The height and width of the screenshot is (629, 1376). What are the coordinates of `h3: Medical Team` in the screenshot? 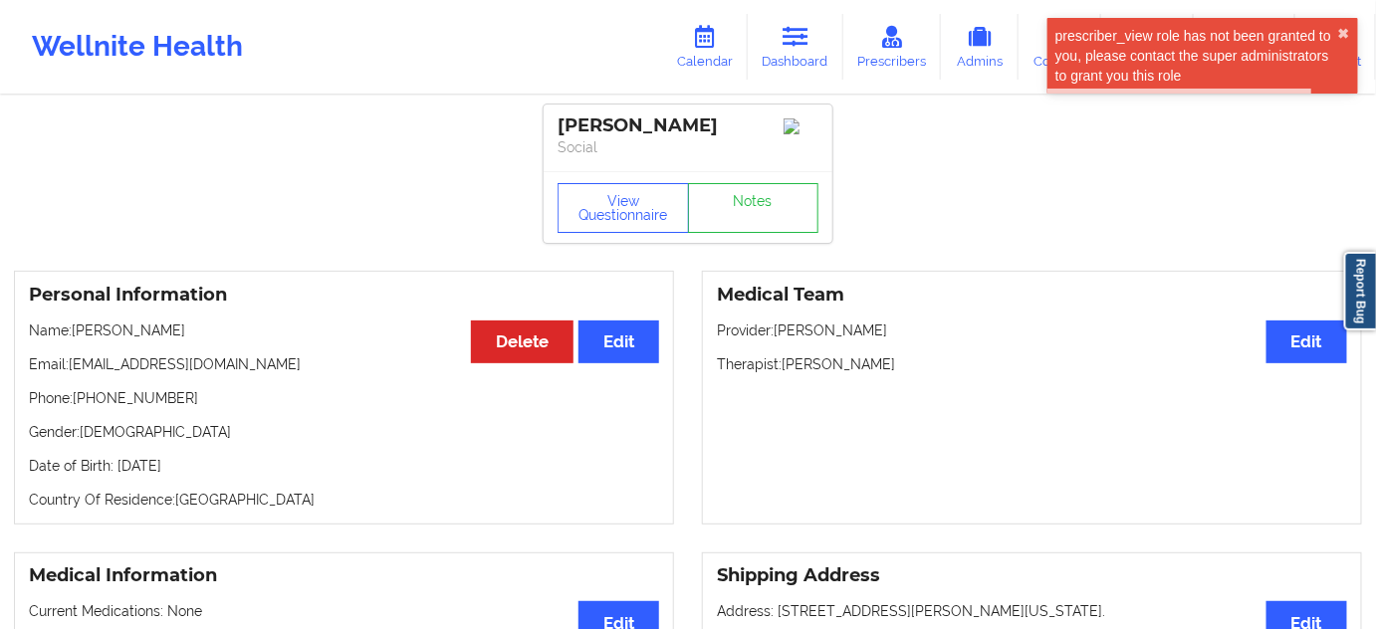 It's located at (1032, 295).